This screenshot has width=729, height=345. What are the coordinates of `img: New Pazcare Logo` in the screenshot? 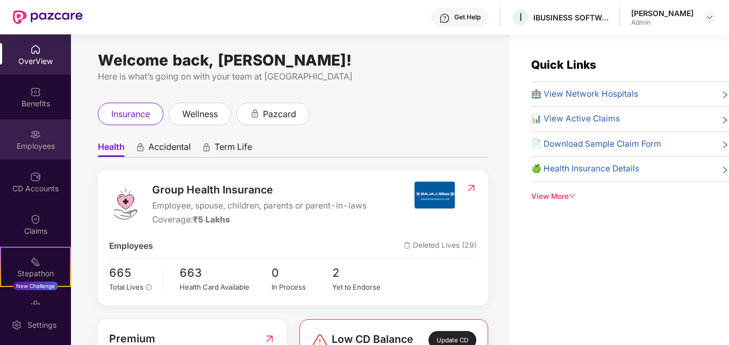 It's located at (48, 17).